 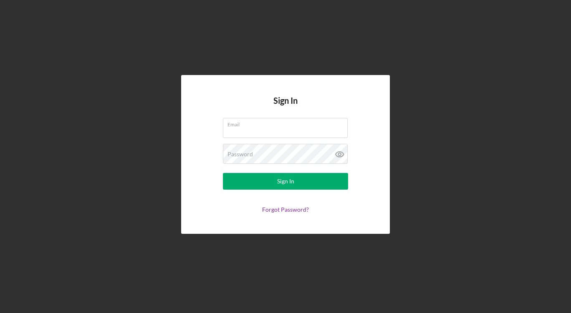 What do you see at coordinates (285, 210) in the screenshot?
I see `a: Forgot Password?` at bounding box center [285, 210].